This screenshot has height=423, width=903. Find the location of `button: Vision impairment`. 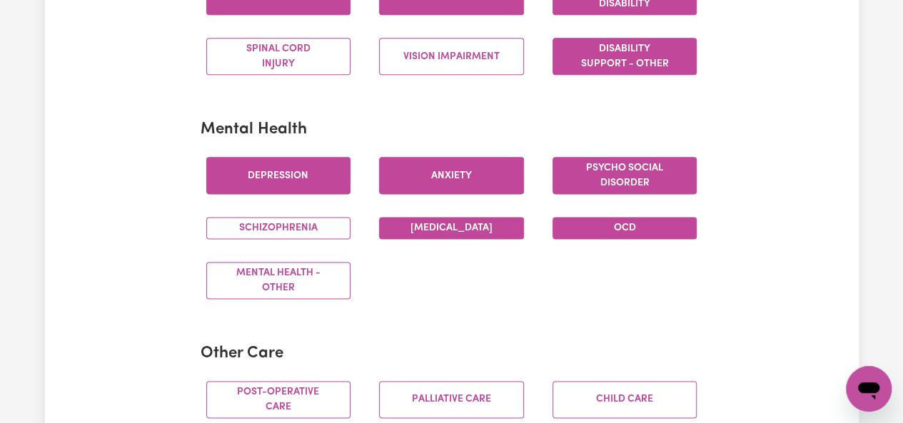

button: Vision impairment is located at coordinates (451, 56).